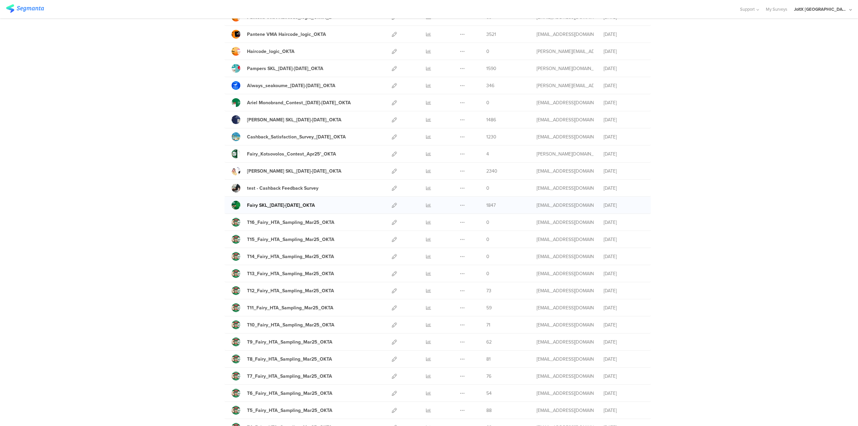  I want to click on a: T5_Fairy_HTA_Sampling_Mar25_OKTA, so click(282, 410).